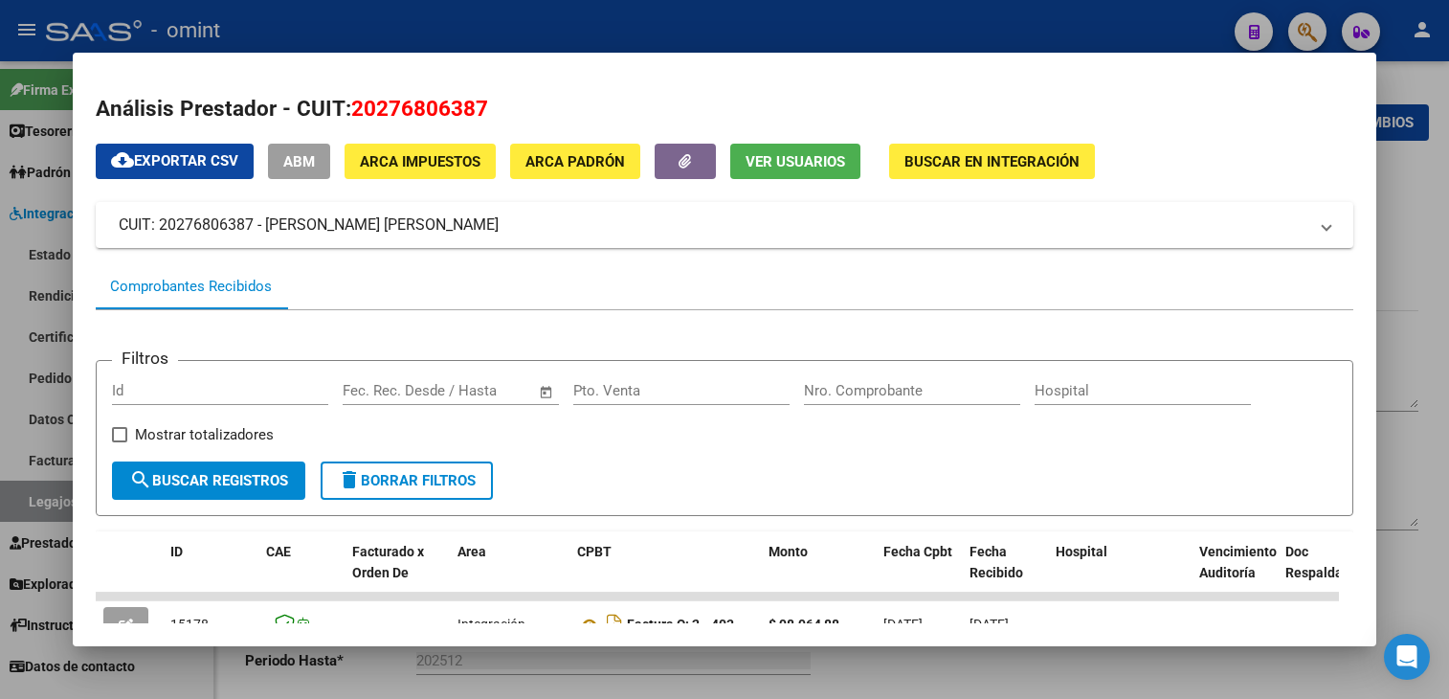 The height and width of the screenshot is (699, 1449). I want to click on span: 15178, so click(189, 624).